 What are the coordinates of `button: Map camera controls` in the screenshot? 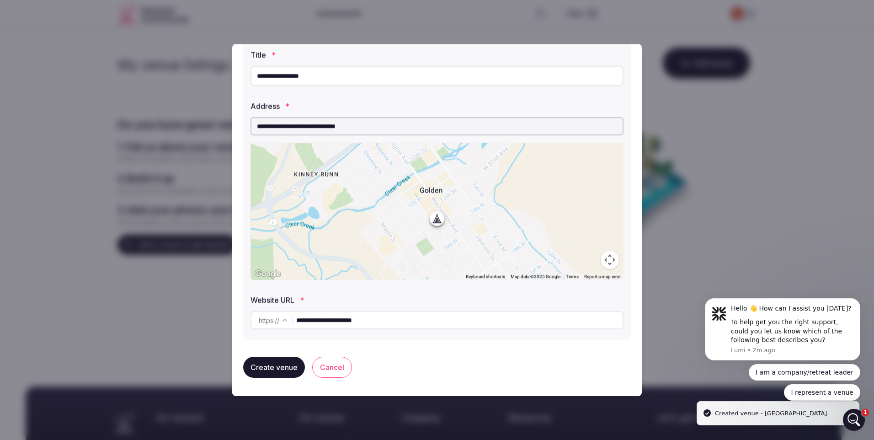 It's located at (610, 260).